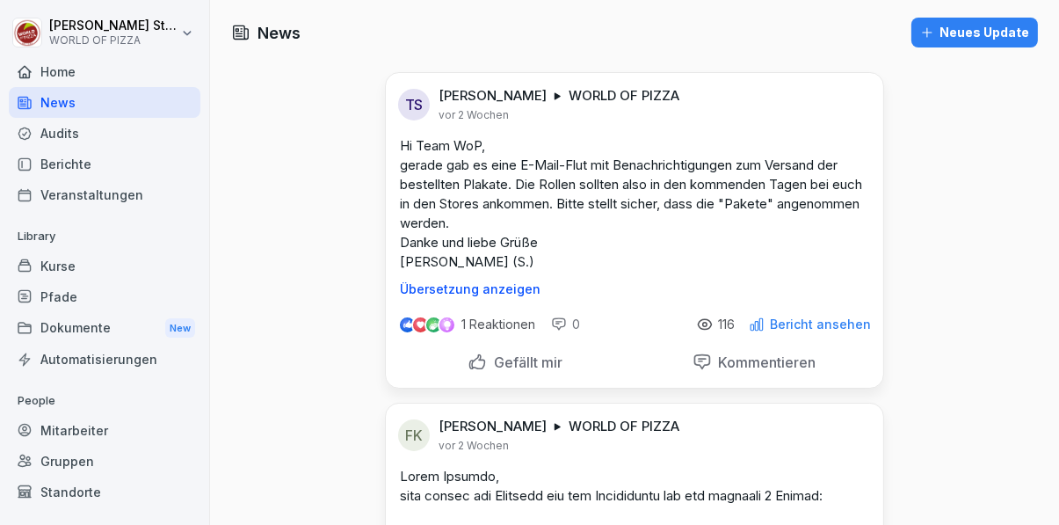 This screenshot has width=1059, height=525. Describe the element at coordinates (414, 435) in the screenshot. I see `div: FK` at that location.